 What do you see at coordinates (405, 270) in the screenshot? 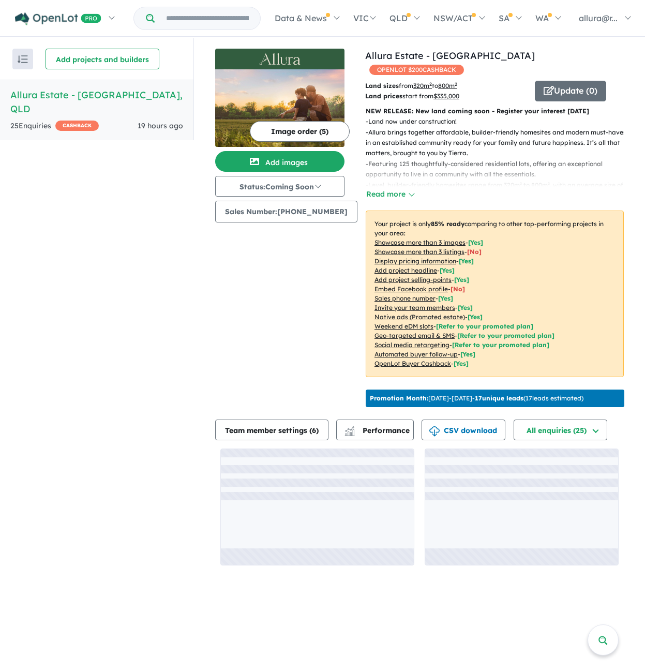
I see `u: Add project headline` at bounding box center [405, 270].